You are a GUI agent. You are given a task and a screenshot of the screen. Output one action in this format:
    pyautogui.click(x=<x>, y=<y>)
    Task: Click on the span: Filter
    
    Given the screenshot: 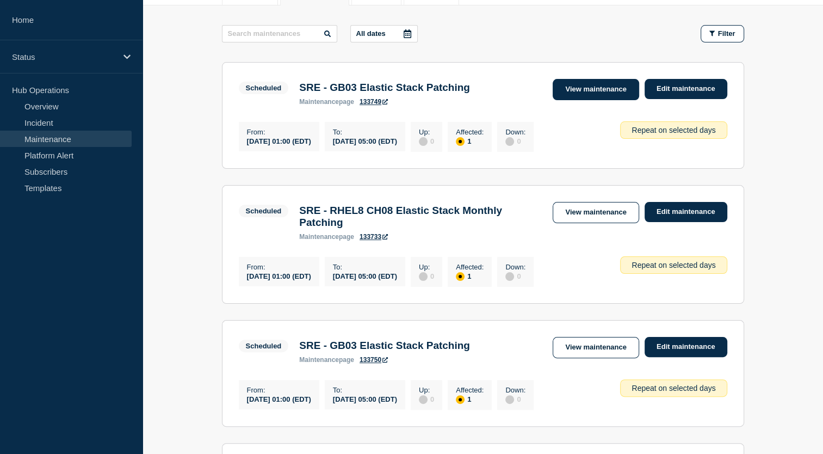 What is the action you would take?
    pyautogui.click(x=727, y=33)
    